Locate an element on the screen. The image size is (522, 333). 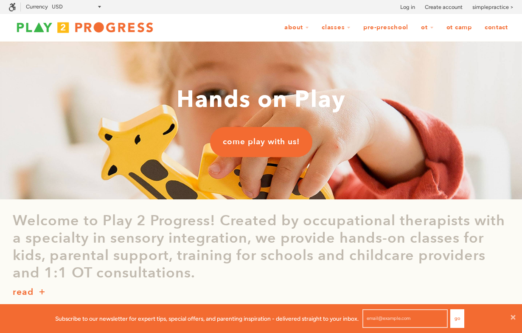
a: come play with us! is located at coordinates (261, 142).